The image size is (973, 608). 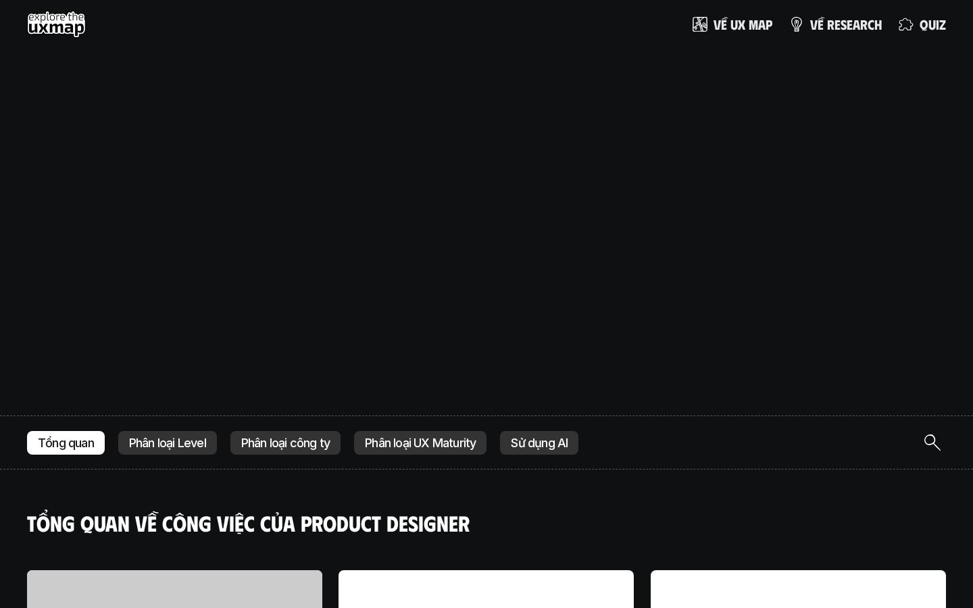 What do you see at coordinates (871, 24) in the screenshot?
I see `span: c` at bounding box center [871, 24].